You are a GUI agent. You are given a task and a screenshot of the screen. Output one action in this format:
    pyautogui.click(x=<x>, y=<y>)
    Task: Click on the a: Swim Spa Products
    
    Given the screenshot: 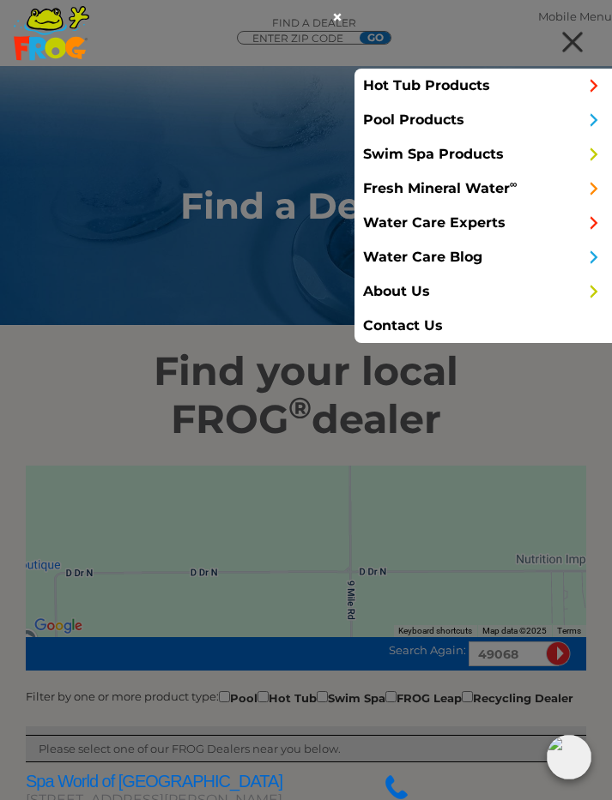 What is the action you would take?
    pyautogui.click(x=483, y=154)
    